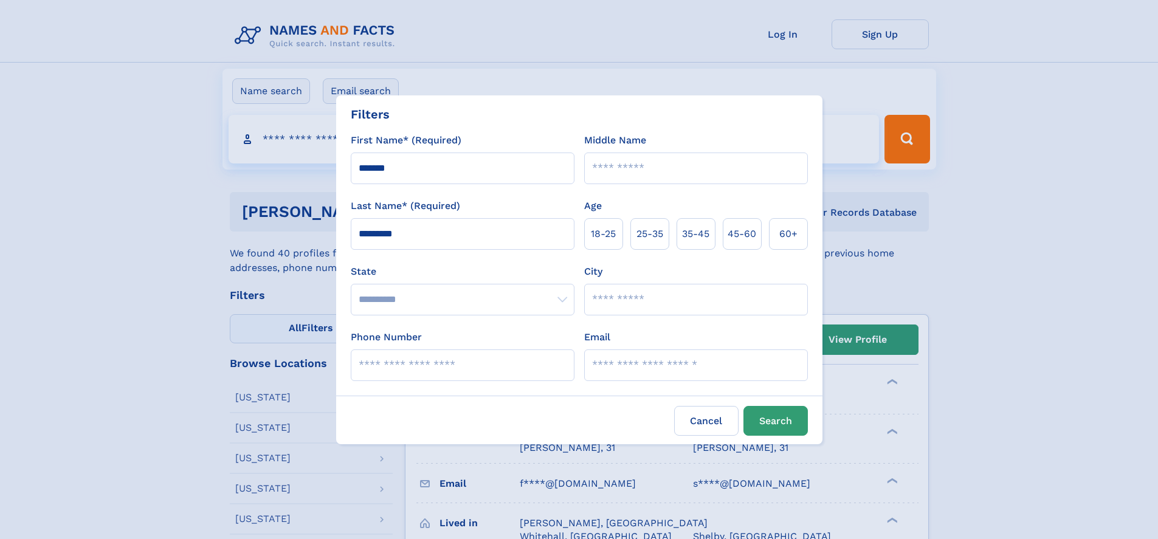 The height and width of the screenshot is (539, 1158). What do you see at coordinates (462, 272) in the screenshot?
I see `label: State` at bounding box center [462, 272].